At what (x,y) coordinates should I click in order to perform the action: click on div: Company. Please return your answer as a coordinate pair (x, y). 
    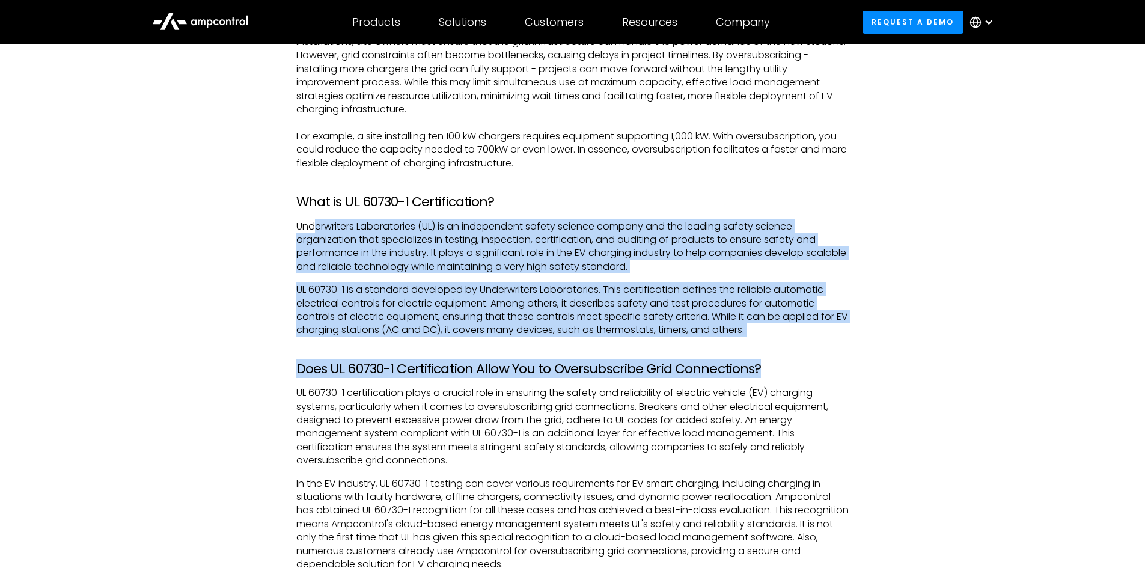
    Looking at the image, I should click on (743, 22).